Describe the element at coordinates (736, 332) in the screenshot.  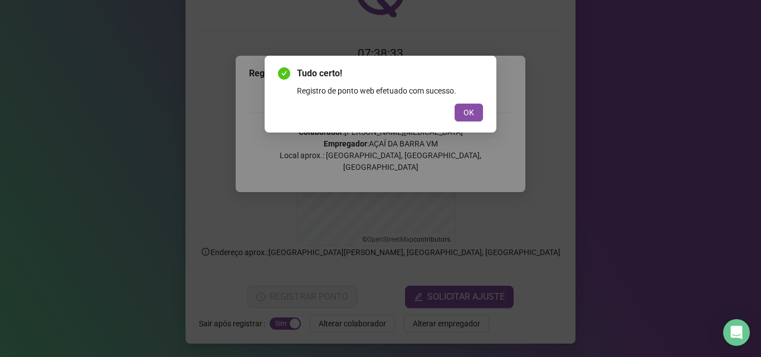
I see `div: Open Intercom Messenger` at that location.